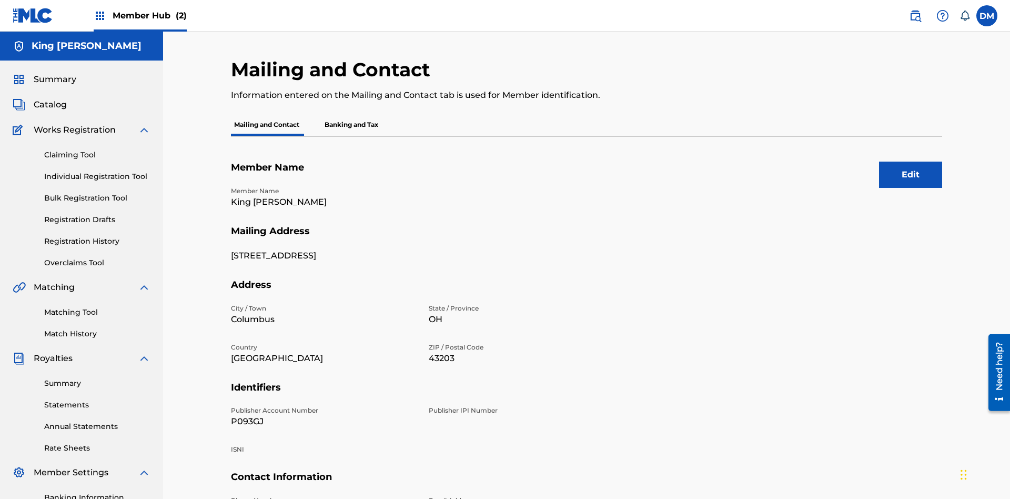  What do you see at coordinates (50, 105) in the screenshot?
I see `span: Catalog` at bounding box center [50, 105].